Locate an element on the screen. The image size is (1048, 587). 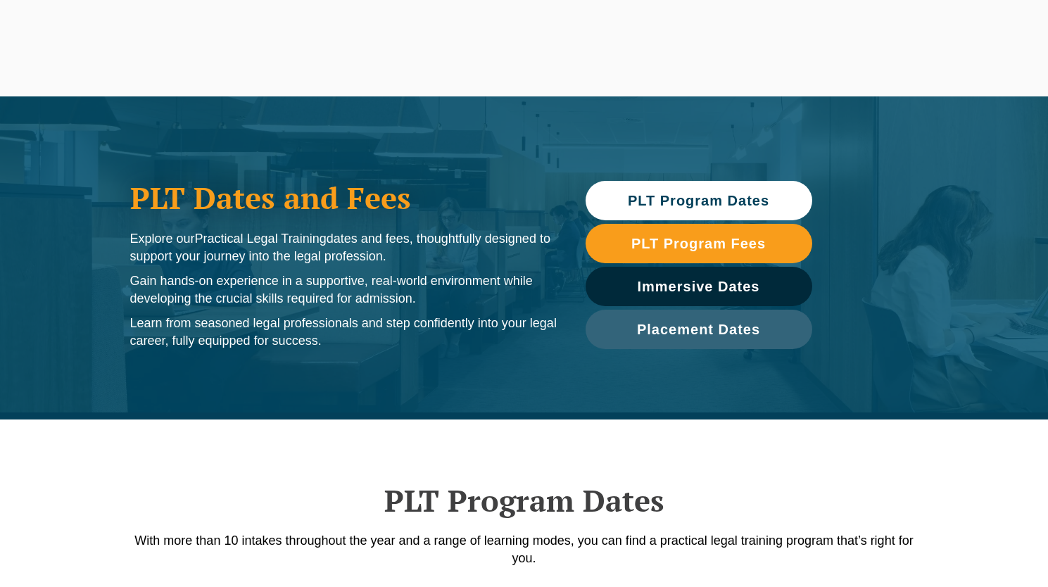
p: Gain hands-on experience in a supportive, real-world environment while developing the crucial ski... is located at coordinates (343, 290).